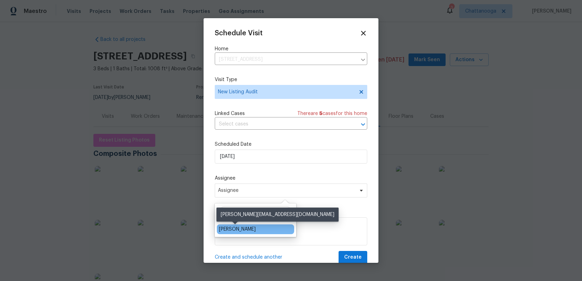  Describe the element at coordinates (332, 114) in the screenshot. I see `span: There are case s for this home` at that location.